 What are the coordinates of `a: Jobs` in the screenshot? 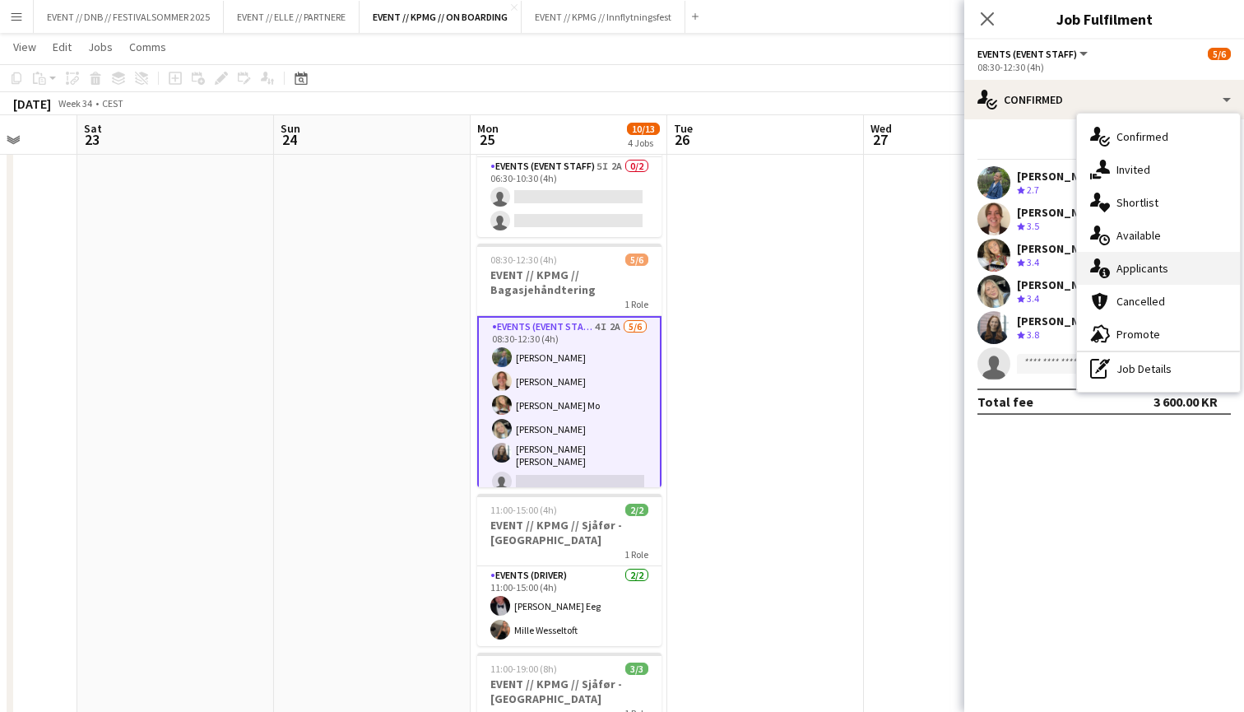 It's located at (100, 47).